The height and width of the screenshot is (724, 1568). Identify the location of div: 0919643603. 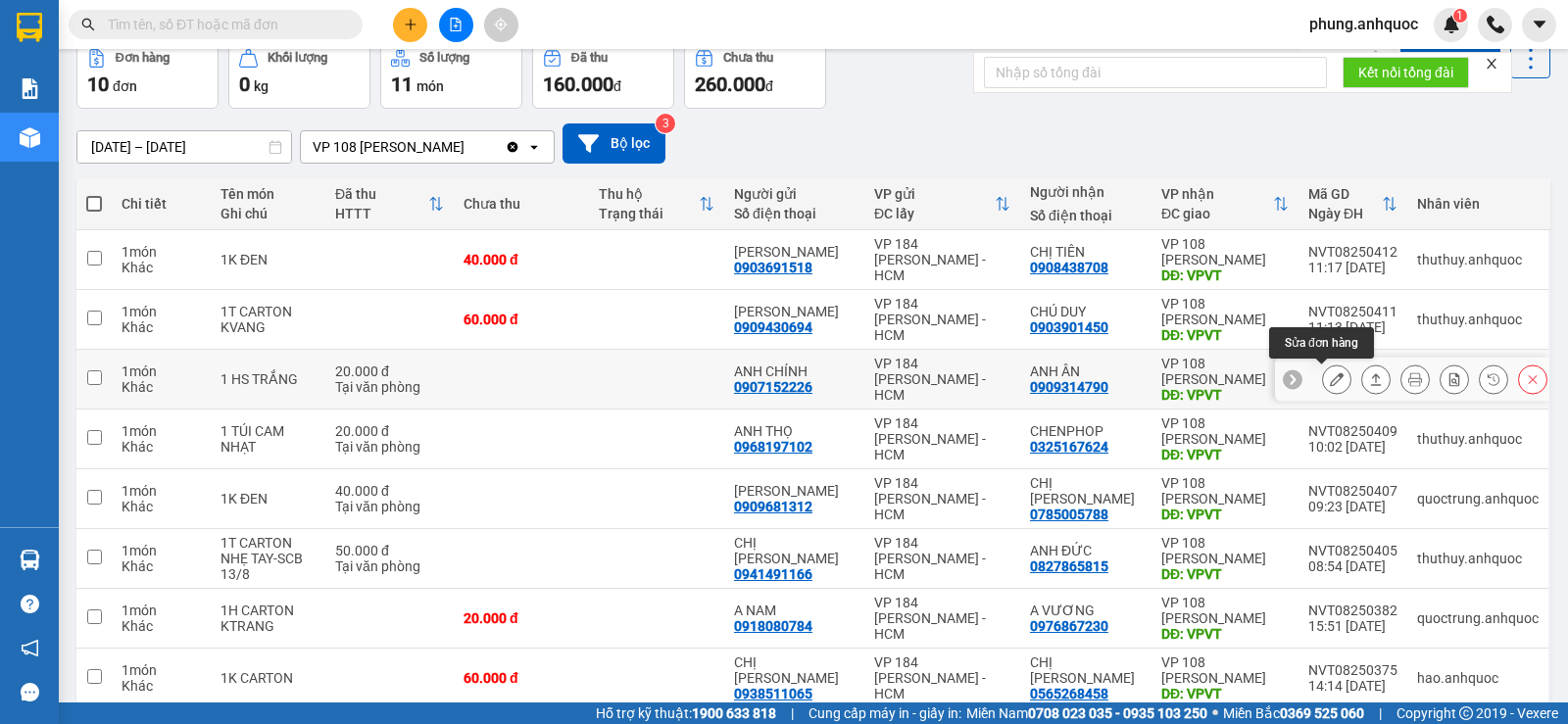
(266, 124).